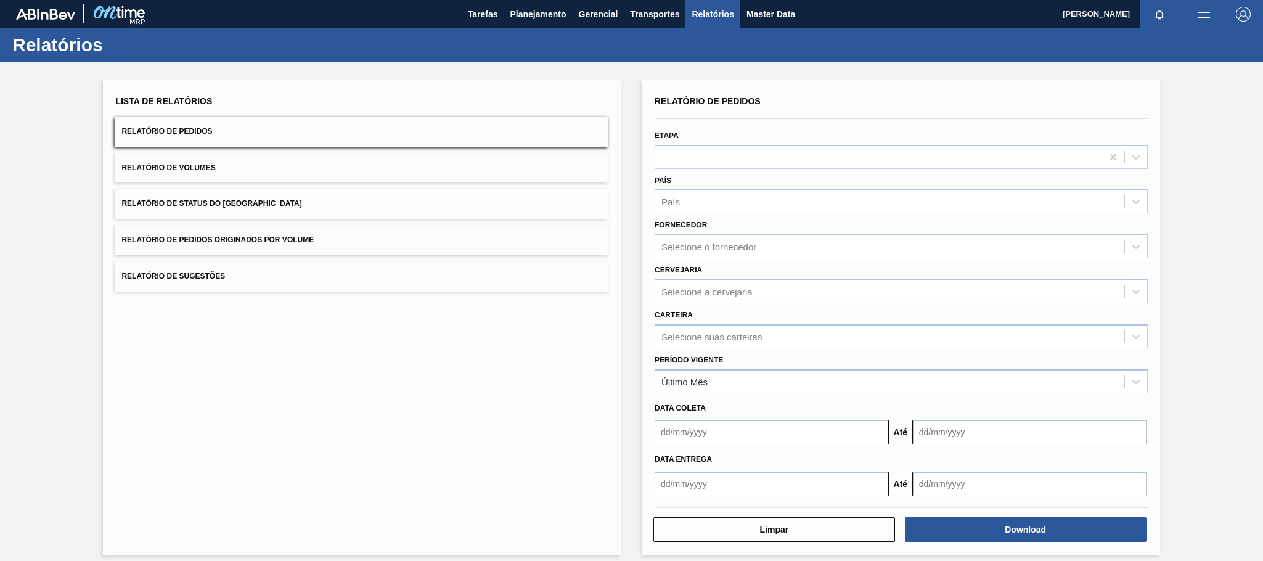 This screenshot has width=1263, height=561. What do you see at coordinates (362, 240) in the screenshot?
I see `button: Relatório de Pedidos Originados por Volume` at bounding box center [362, 240].